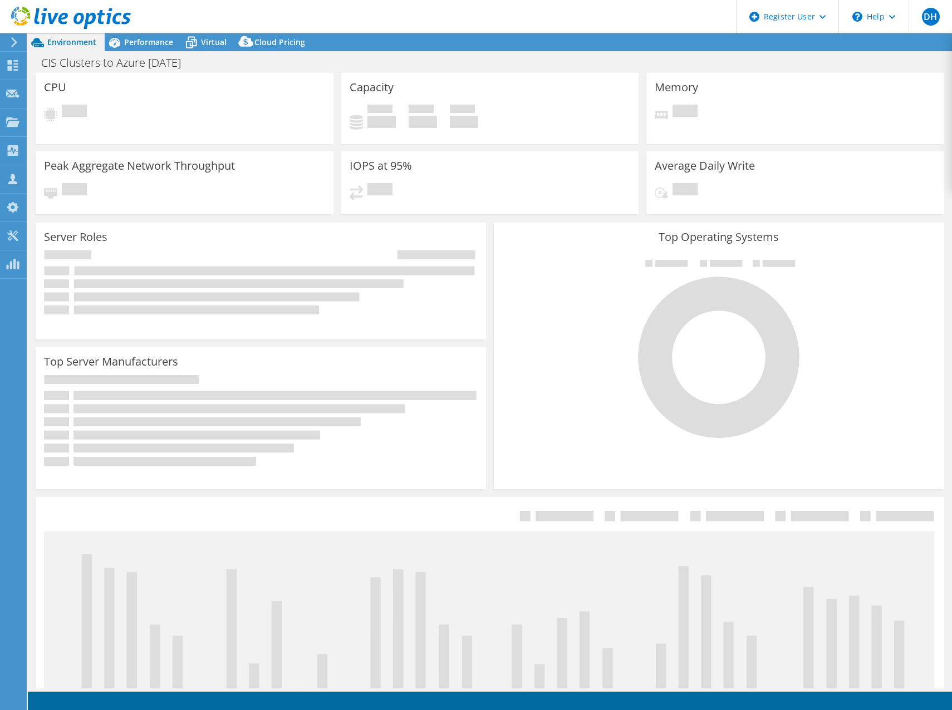 This screenshot has width=952, height=710. What do you see at coordinates (279, 42) in the screenshot?
I see `span: Cloud Pricing` at bounding box center [279, 42].